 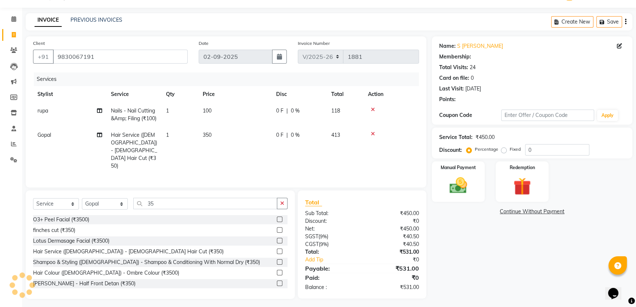 I want to click on img: _gift.svg, so click(x=522, y=186).